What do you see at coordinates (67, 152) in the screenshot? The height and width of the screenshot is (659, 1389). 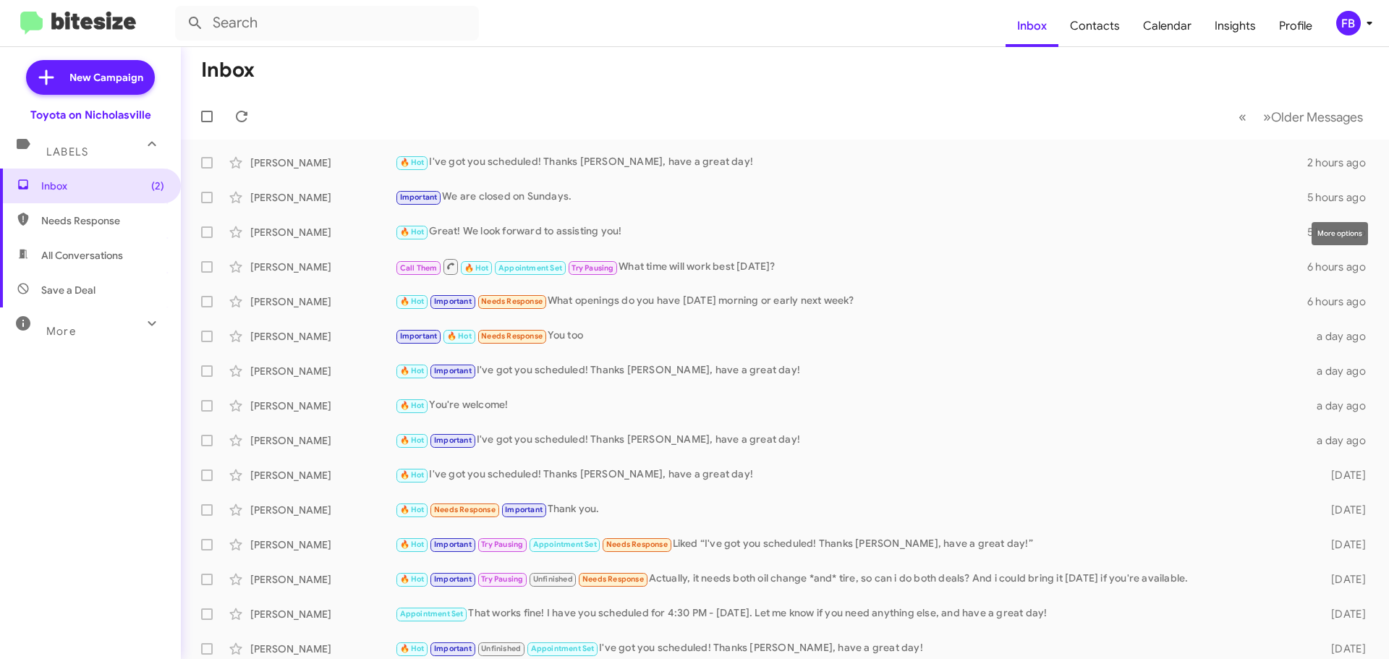 I see `span: Labels` at bounding box center [67, 152].